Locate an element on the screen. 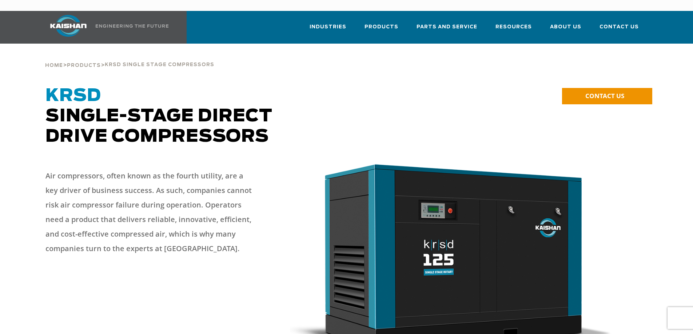 The width and height of the screenshot is (693, 334). a: Home is located at coordinates (54, 65).